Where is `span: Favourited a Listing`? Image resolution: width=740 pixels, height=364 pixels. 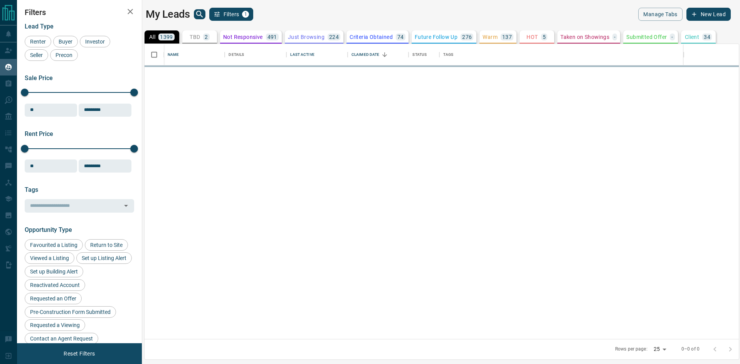 span: Favourited a Listing is located at coordinates (54, 245).